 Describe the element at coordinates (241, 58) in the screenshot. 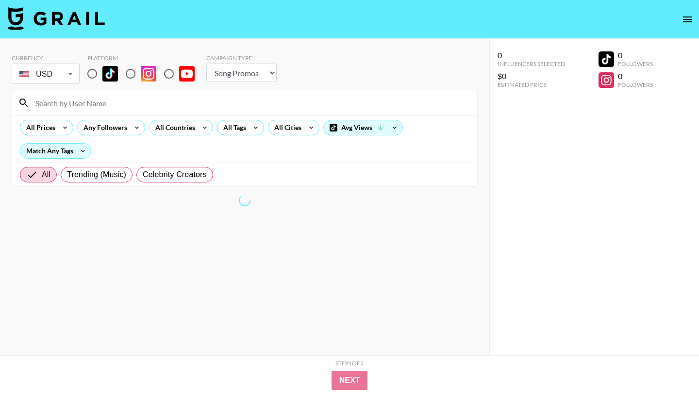

I see `div: Campaign Type` at that location.